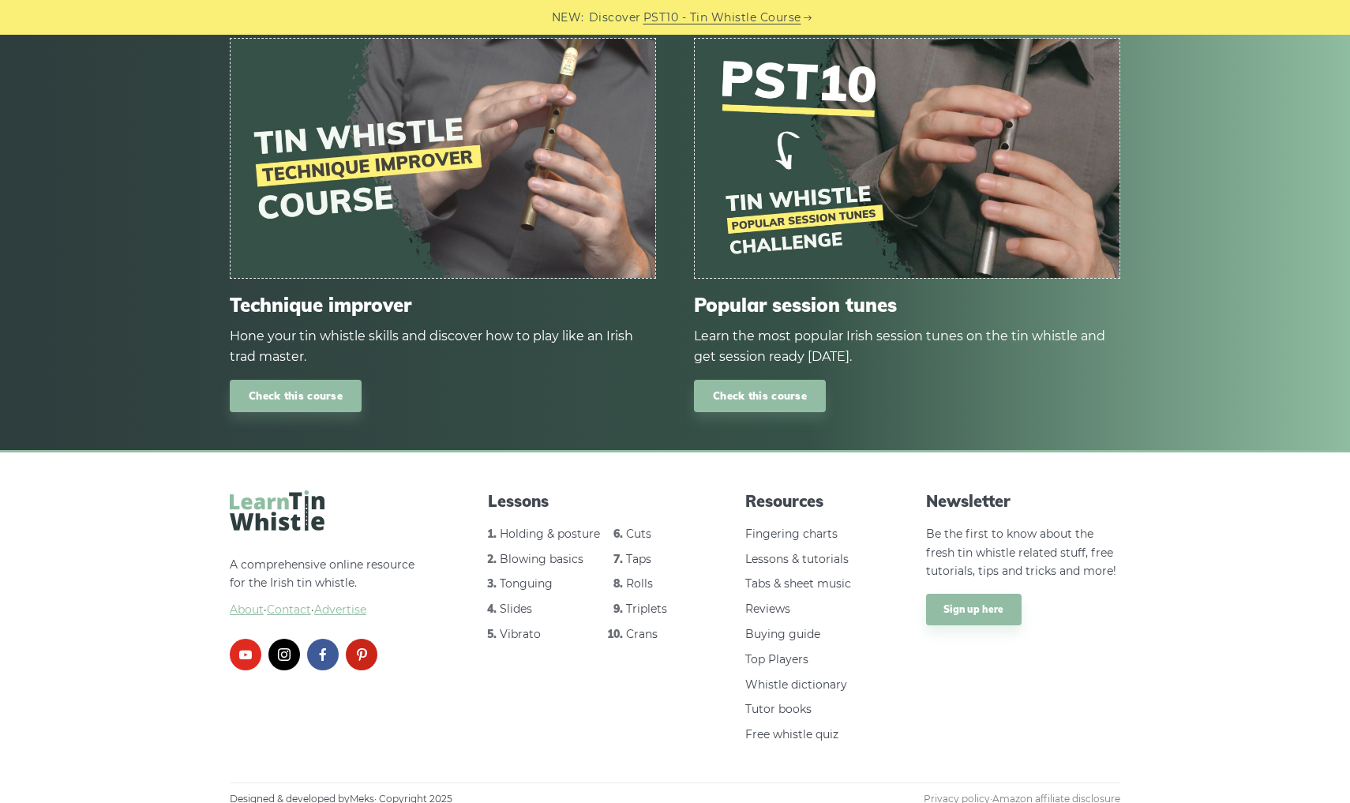 Image resolution: width=1350 pixels, height=803 pixels. Describe the element at coordinates (443, 158) in the screenshot. I see `img: tin-whistle-course` at that location.